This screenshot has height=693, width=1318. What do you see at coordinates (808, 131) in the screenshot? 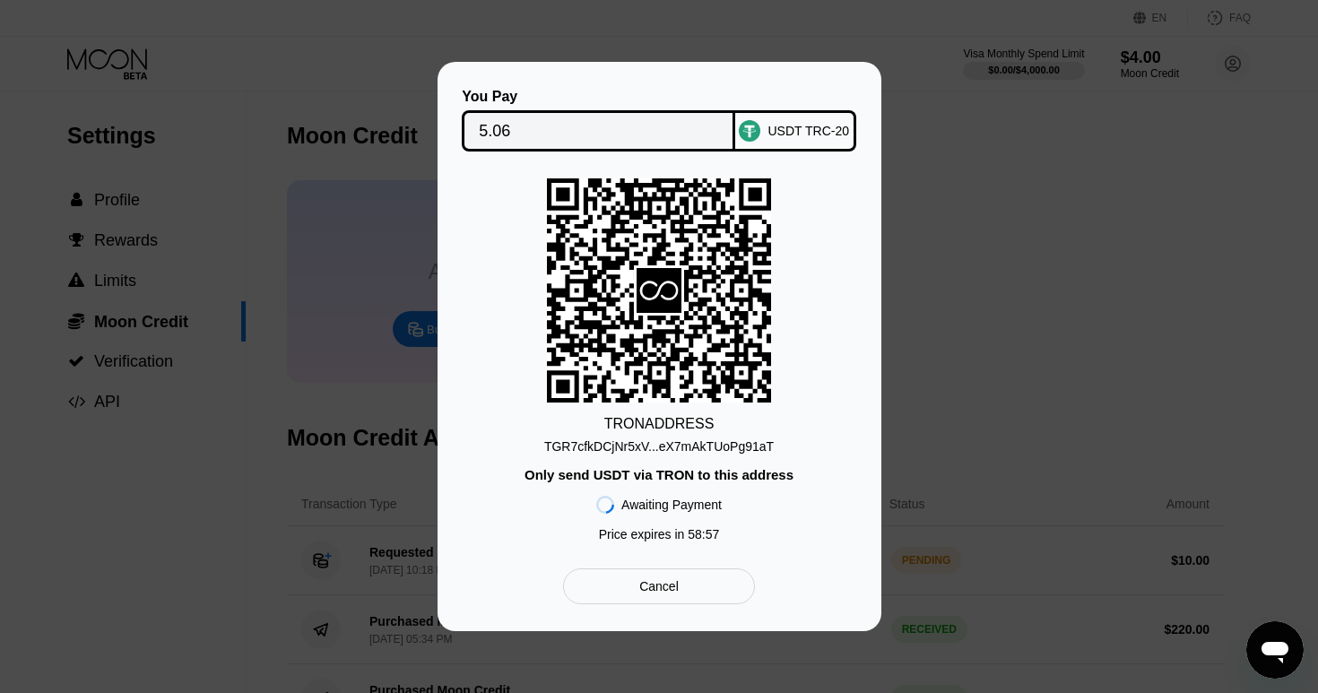
I see `div: USDT TRC-20` at bounding box center [808, 131].